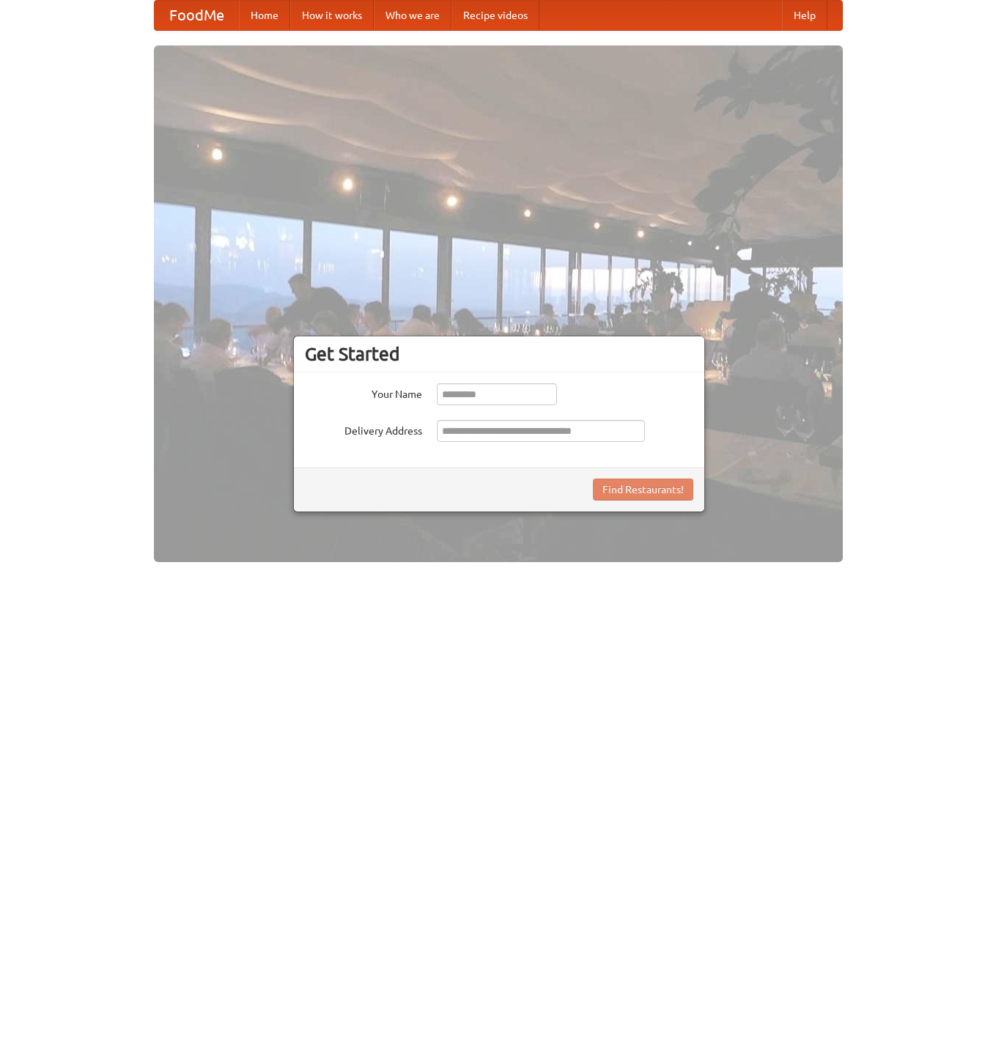 The height and width of the screenshot is (1037, 996). What do you see at coordinates (196, 15) in the screenshot?
I see `a: FoodMe` at bounding box center [196, 15].